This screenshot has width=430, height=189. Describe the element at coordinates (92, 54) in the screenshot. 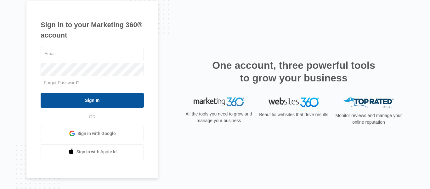

I see `input: Email` at that location.